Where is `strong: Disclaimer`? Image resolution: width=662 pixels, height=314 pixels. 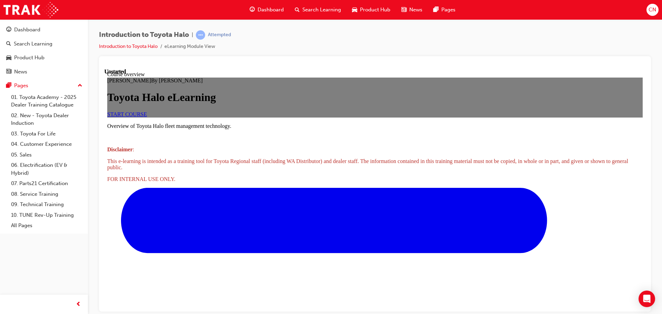
strong: Disclaimer is located at coordinates (16, 81).